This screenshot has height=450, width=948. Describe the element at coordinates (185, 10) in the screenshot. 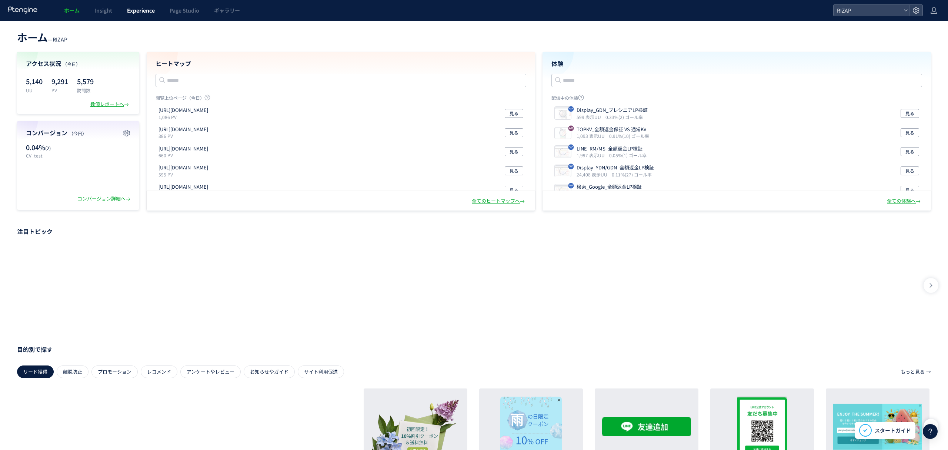

I see `span: Page Studio` at that location.